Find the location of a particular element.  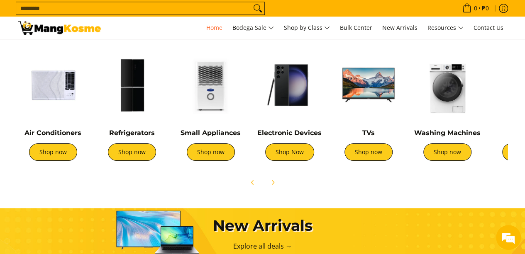

a: Explore all deals → is located at coordinates (263, 247).